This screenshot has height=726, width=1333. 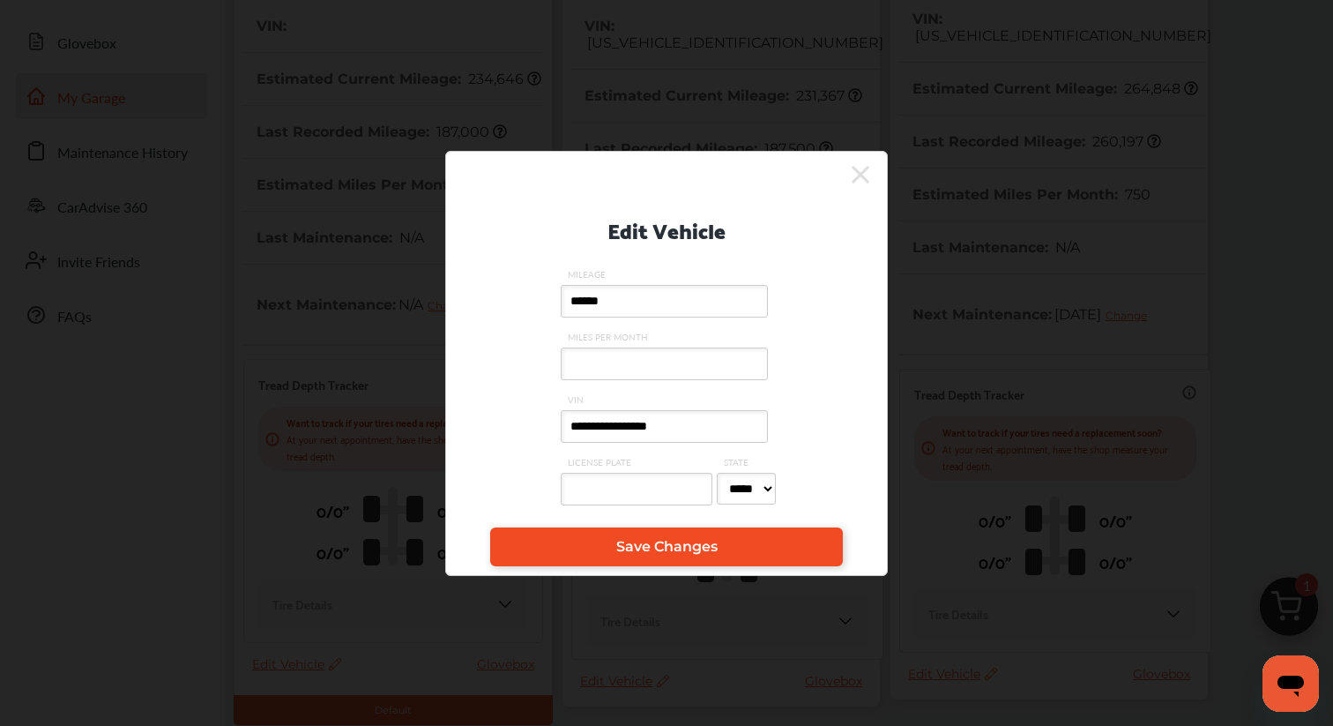 I want to click on input: MILES PER MONTH, so click(x=664, y=363).